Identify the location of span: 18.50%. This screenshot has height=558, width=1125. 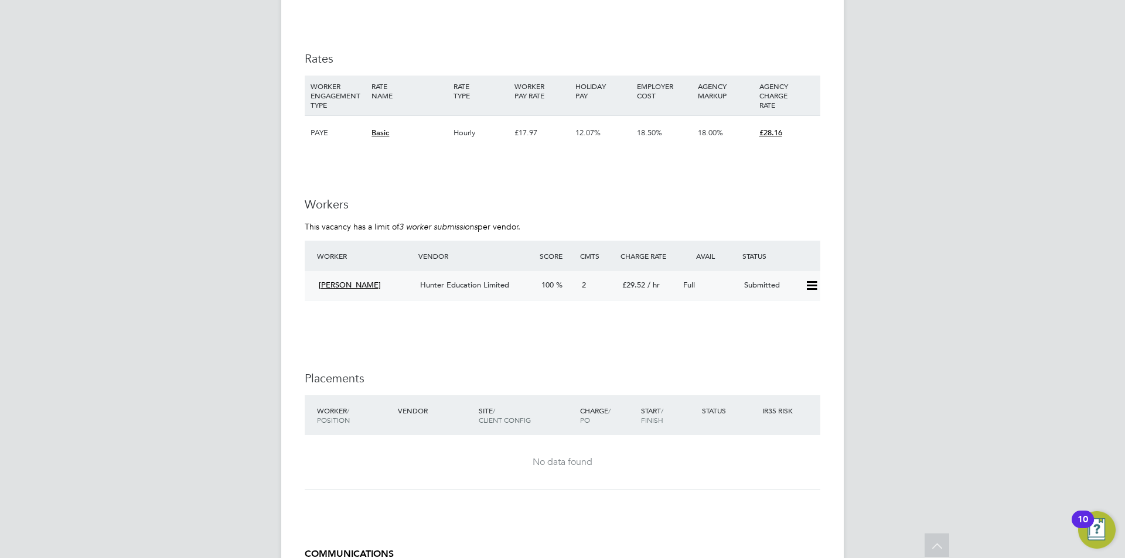
(649, 132).